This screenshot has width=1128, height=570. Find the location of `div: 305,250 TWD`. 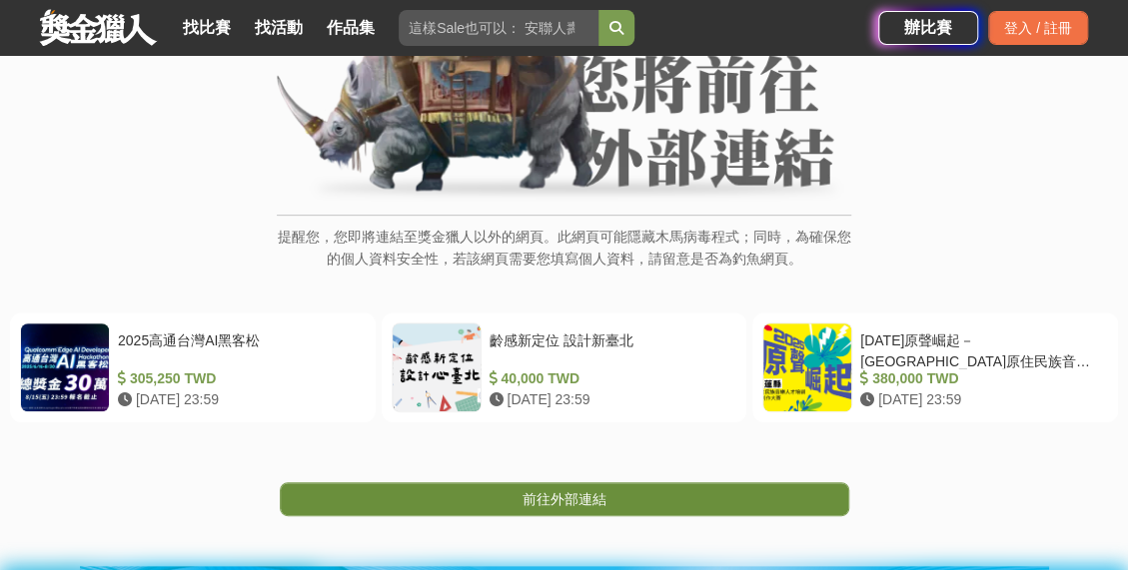

div: 305,250 TWD is located at coordinates (238, 379).